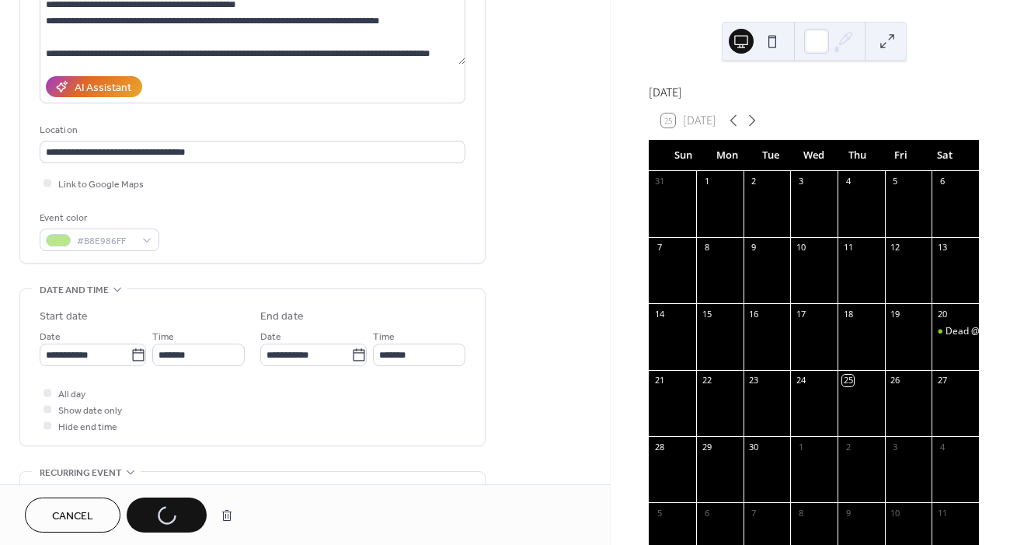  Describe the element at coordinates (94, 86) in the screenshot. I see `button: AI Assistant` at that location.